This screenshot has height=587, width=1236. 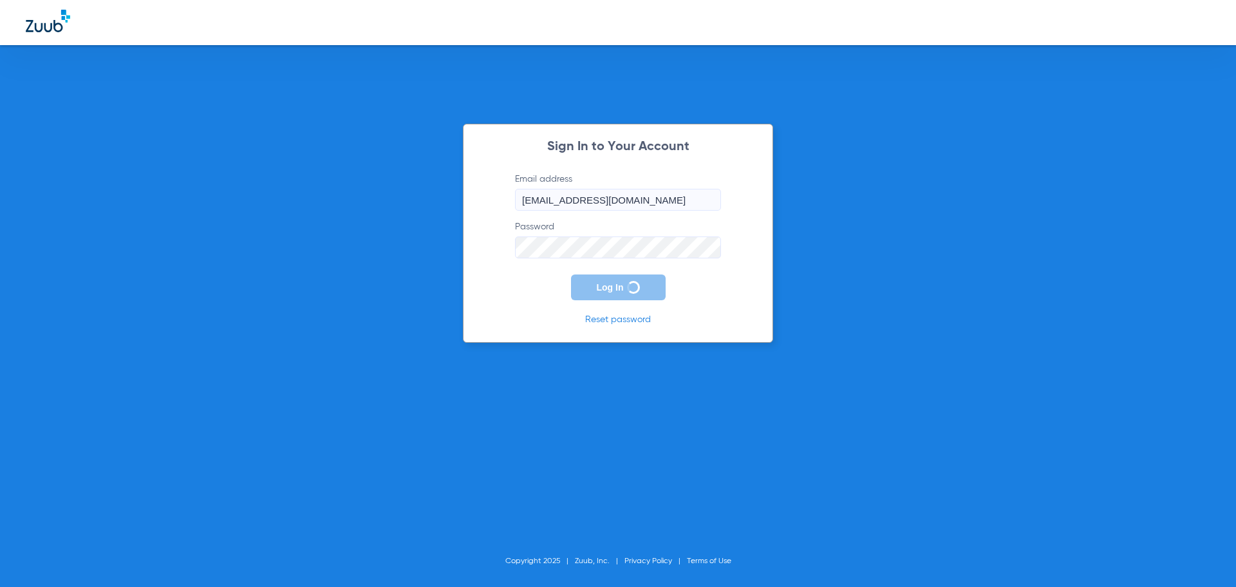 What do you see at coordinates (618, 191) in the screenshot?
I see `label: Email address` at bounding box center [618, 191].